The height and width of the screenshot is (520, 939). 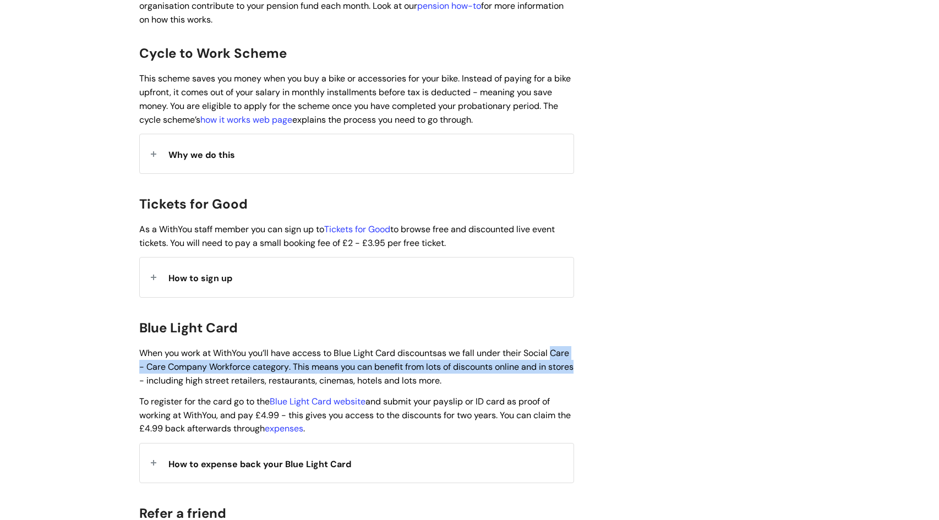 What do you see at coordinates (188, 328) in the screenshot?
I see `span: Blue Light Card` at bounding box center [188, 328].